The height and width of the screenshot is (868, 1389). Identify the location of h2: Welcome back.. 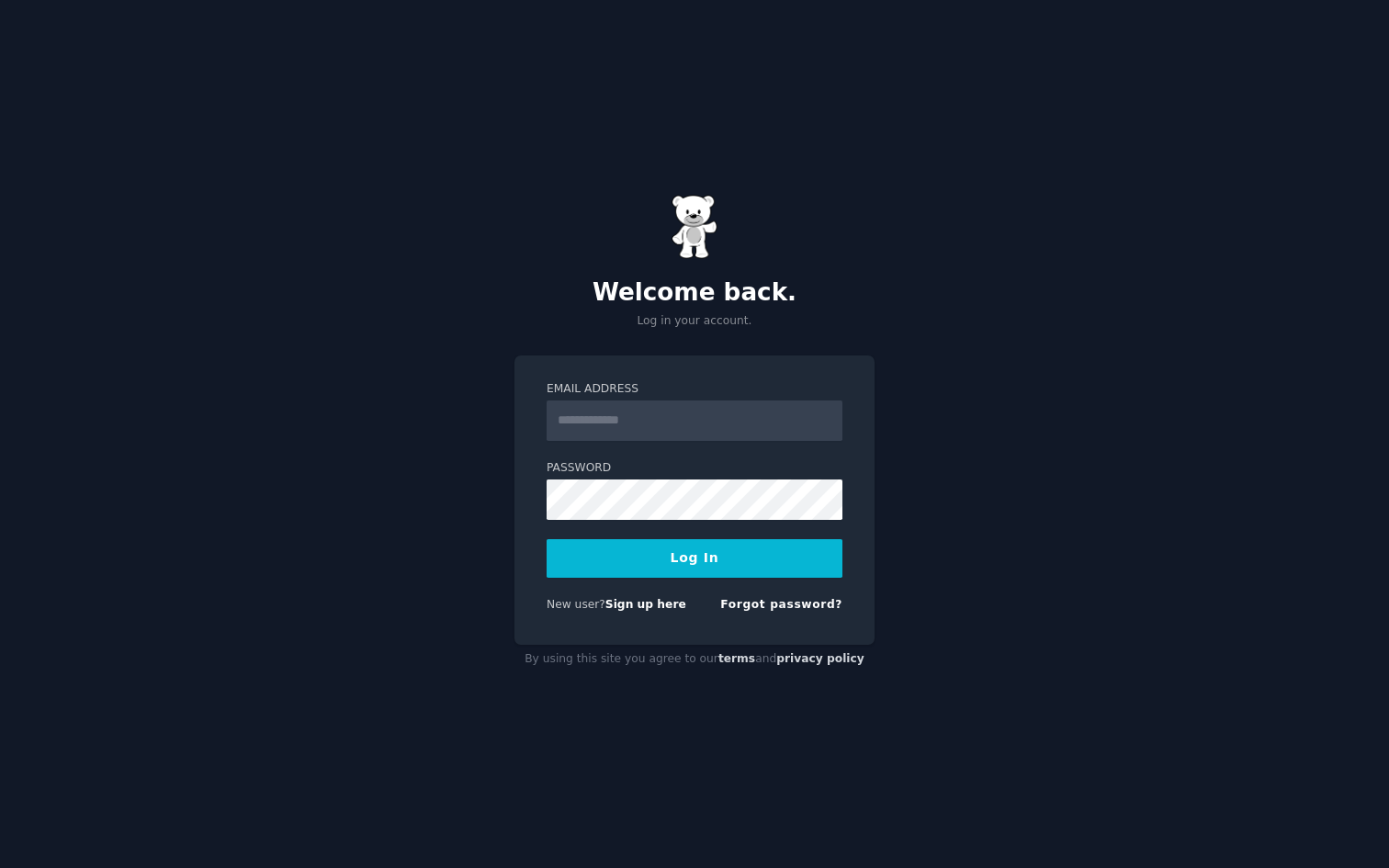
(694, 293).